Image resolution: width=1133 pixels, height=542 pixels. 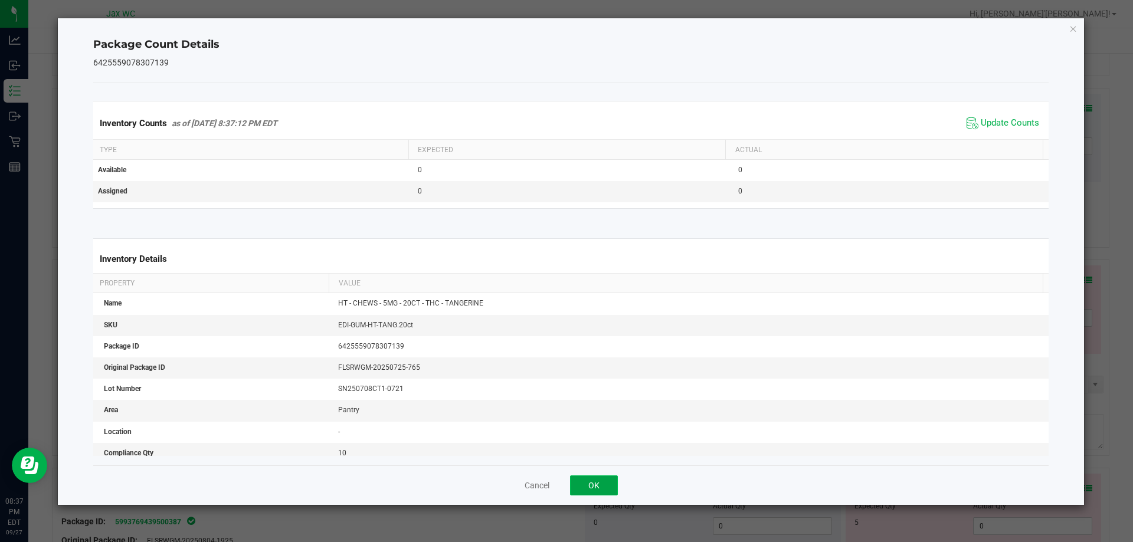 What do you see at coordinates (594, 486) in the screenshot?
I see `button: OK` at bounding box center [594, 486].